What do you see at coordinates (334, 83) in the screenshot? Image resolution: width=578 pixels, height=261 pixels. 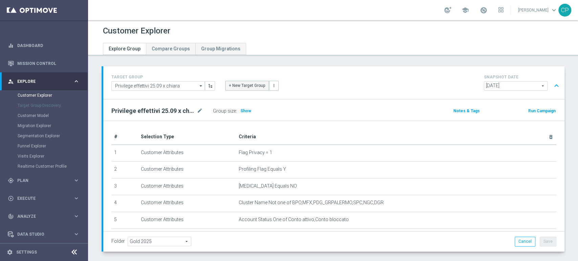 I see `div: TARGET GROUP arrow_drop_down + New Target Group more_vert SNAPSHOT DATE arrow_drop_down expand_less` at bounding box center [334, 83].